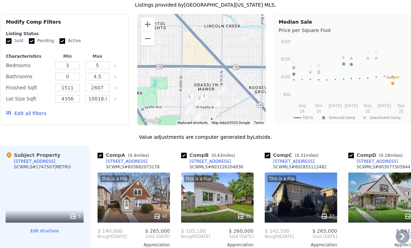 This screenshot has height=248, width=411. What do you see at coordinates (15, 41) in the screenshot?
I see `label: Sold` at bounding box center [15, 41].